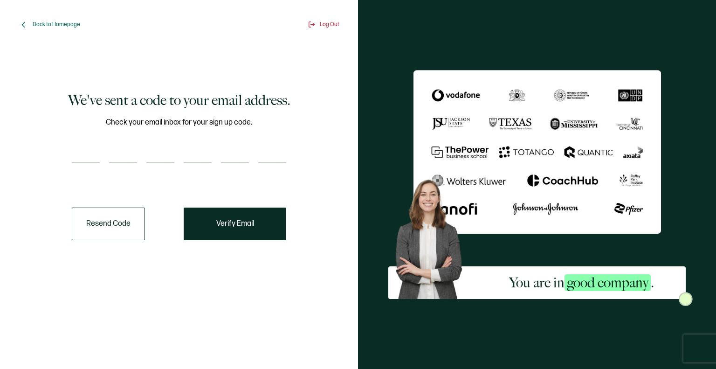  I want to click on span: Check your email inbox for your sign up code., so click(179, 122).